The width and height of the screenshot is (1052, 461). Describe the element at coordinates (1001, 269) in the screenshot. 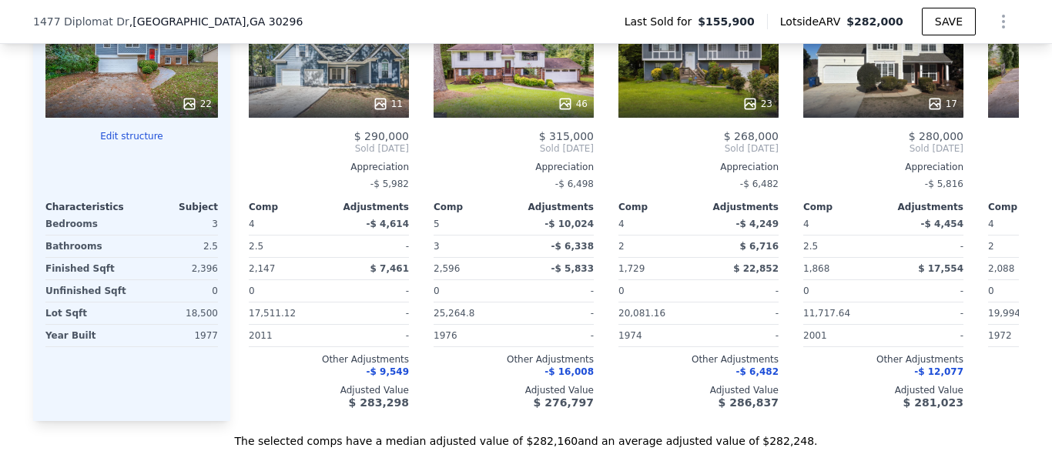

I see `span: 2,088` at that location.